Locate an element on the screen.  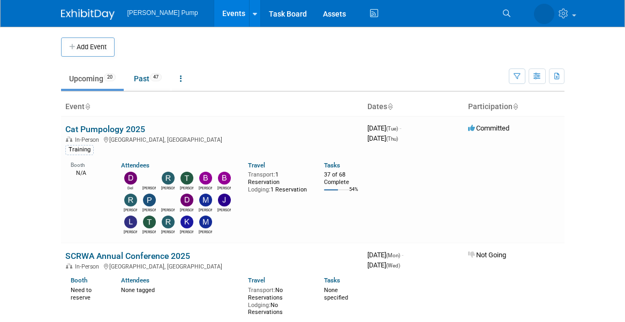
td: 54% is located at coordinates (354, 194).